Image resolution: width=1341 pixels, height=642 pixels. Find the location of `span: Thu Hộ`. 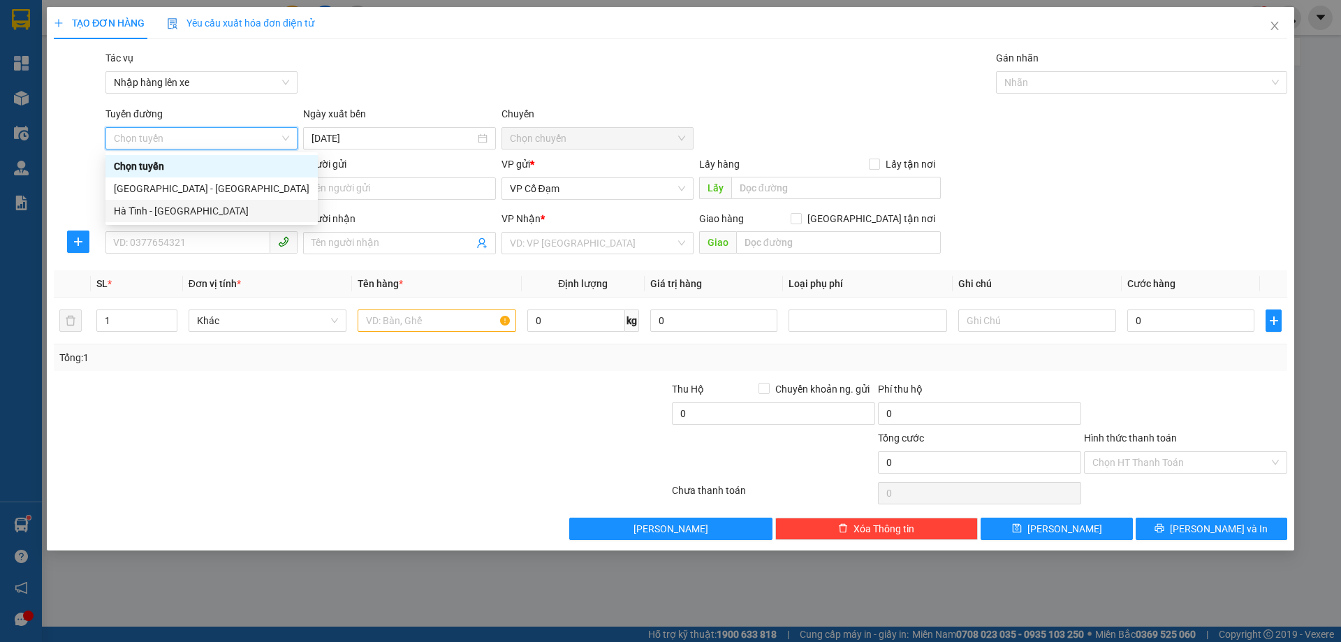

span: Thu Hộ is located at coordinates (688, 389).